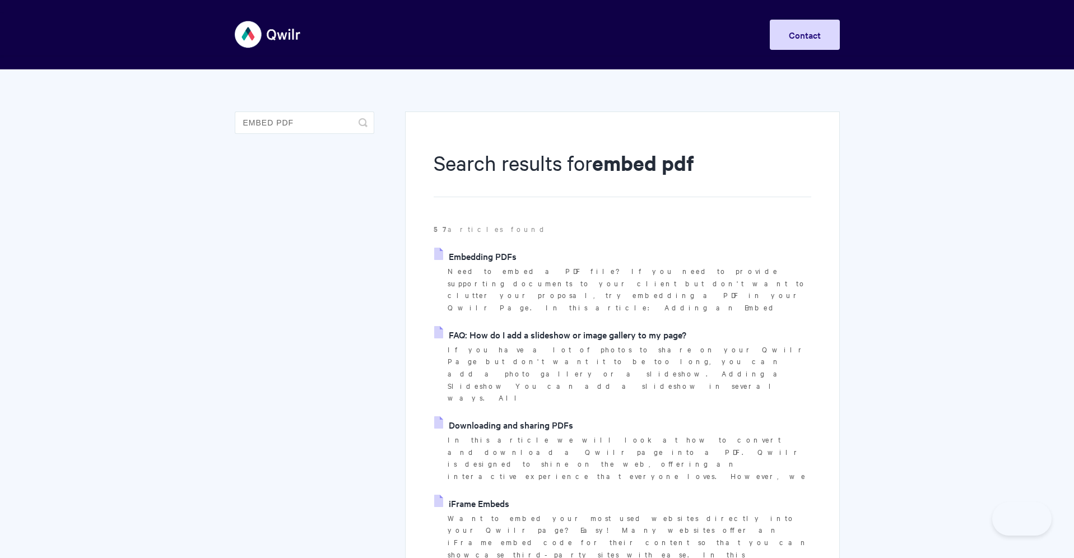  Describe the element at coordinates (440, 229) in the screenshot. I see `strong: 57` at that location.